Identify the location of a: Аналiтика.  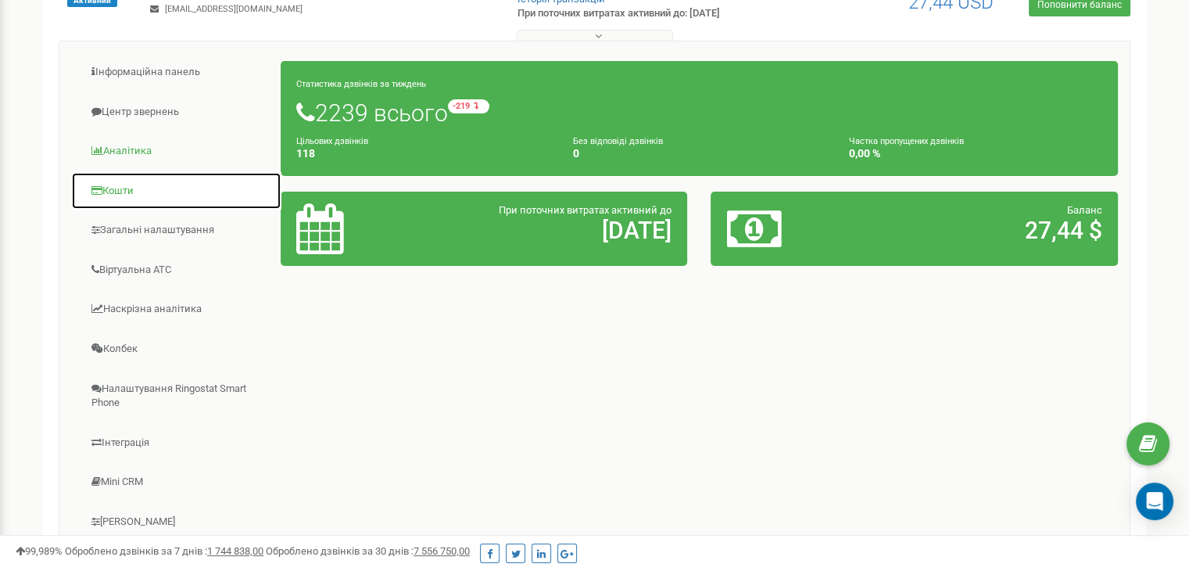
(176, 151).